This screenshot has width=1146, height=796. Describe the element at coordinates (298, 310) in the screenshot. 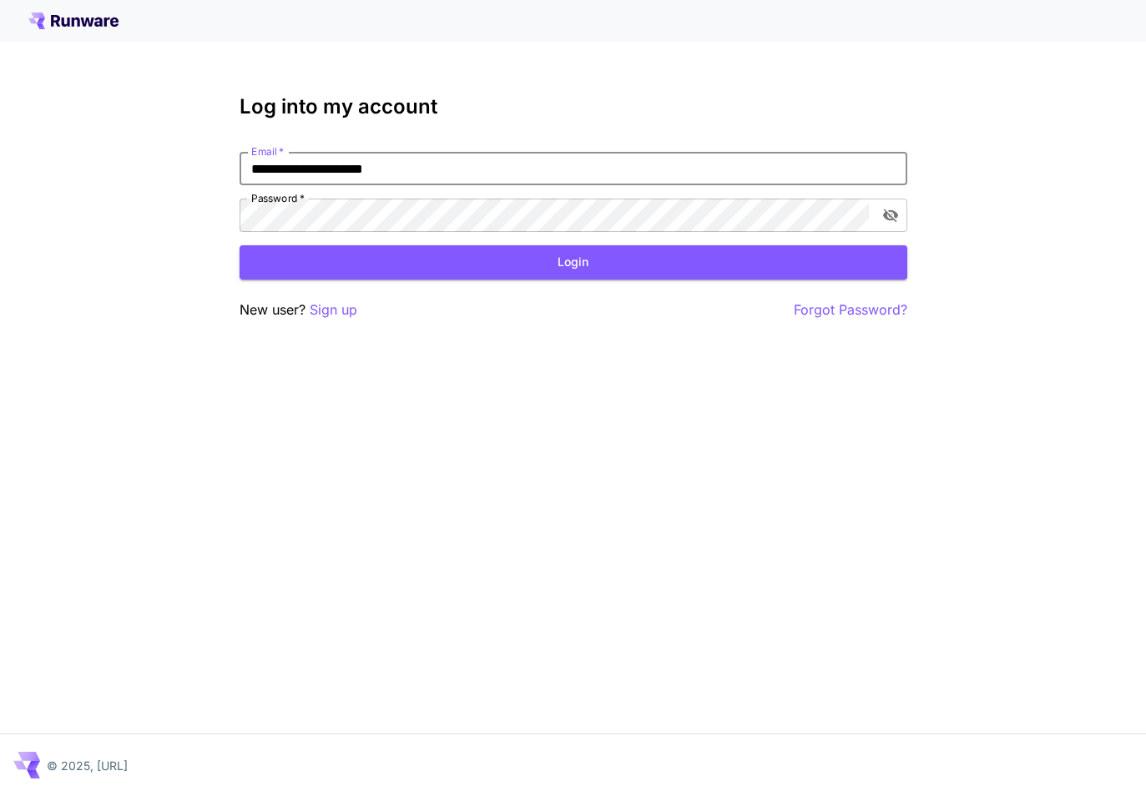

I see `p: New user?` at that location.